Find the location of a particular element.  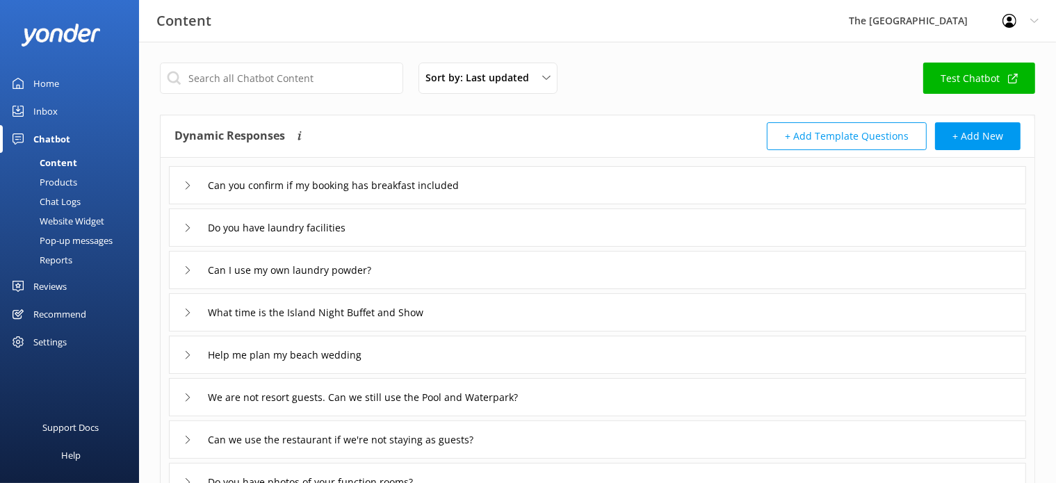

div: Pop-up messages is located at coordinates (61, 241).